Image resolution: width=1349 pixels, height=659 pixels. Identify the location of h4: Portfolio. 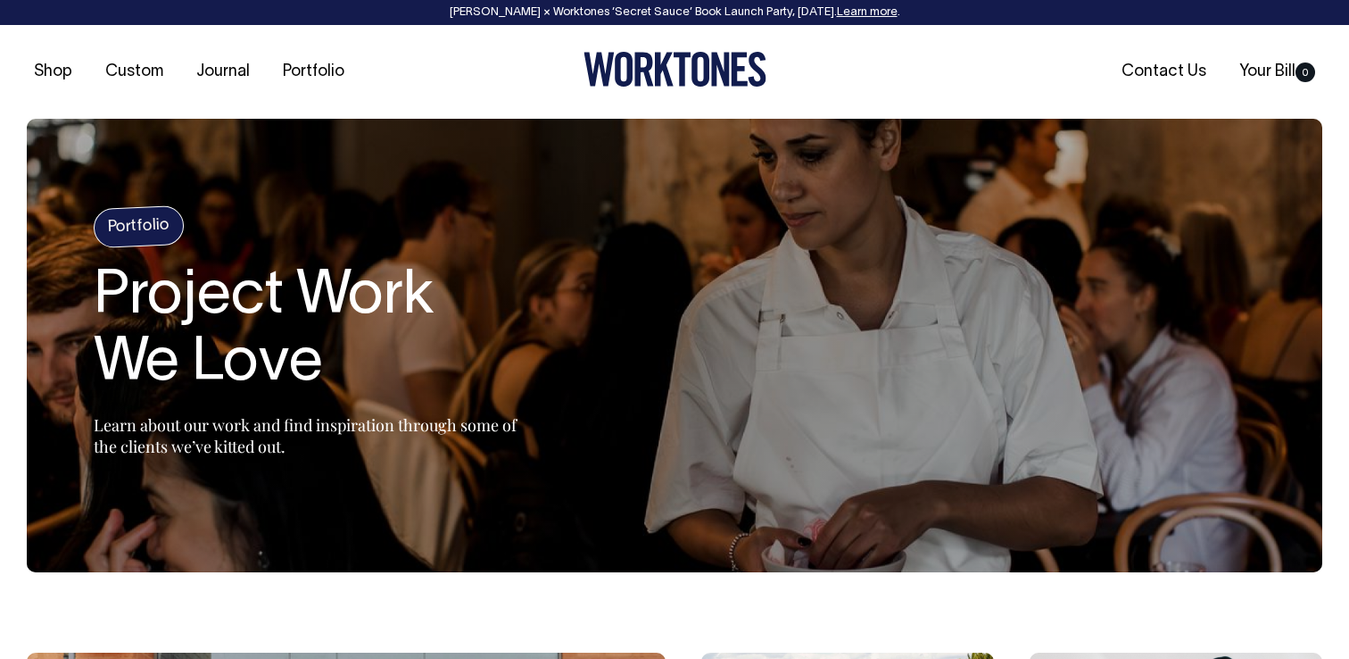
(138, 227).